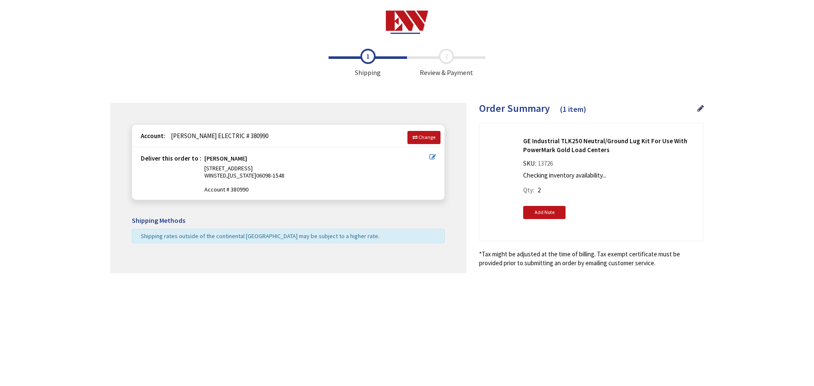  What do you see at coordinates (539, 190) in the screenshot?
I see `span: 2` at bounding box center [539, 190].